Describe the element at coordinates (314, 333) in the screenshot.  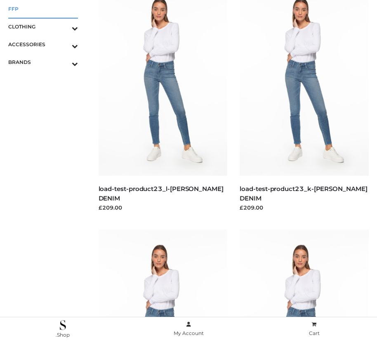
I see `span: Cart` at that location.